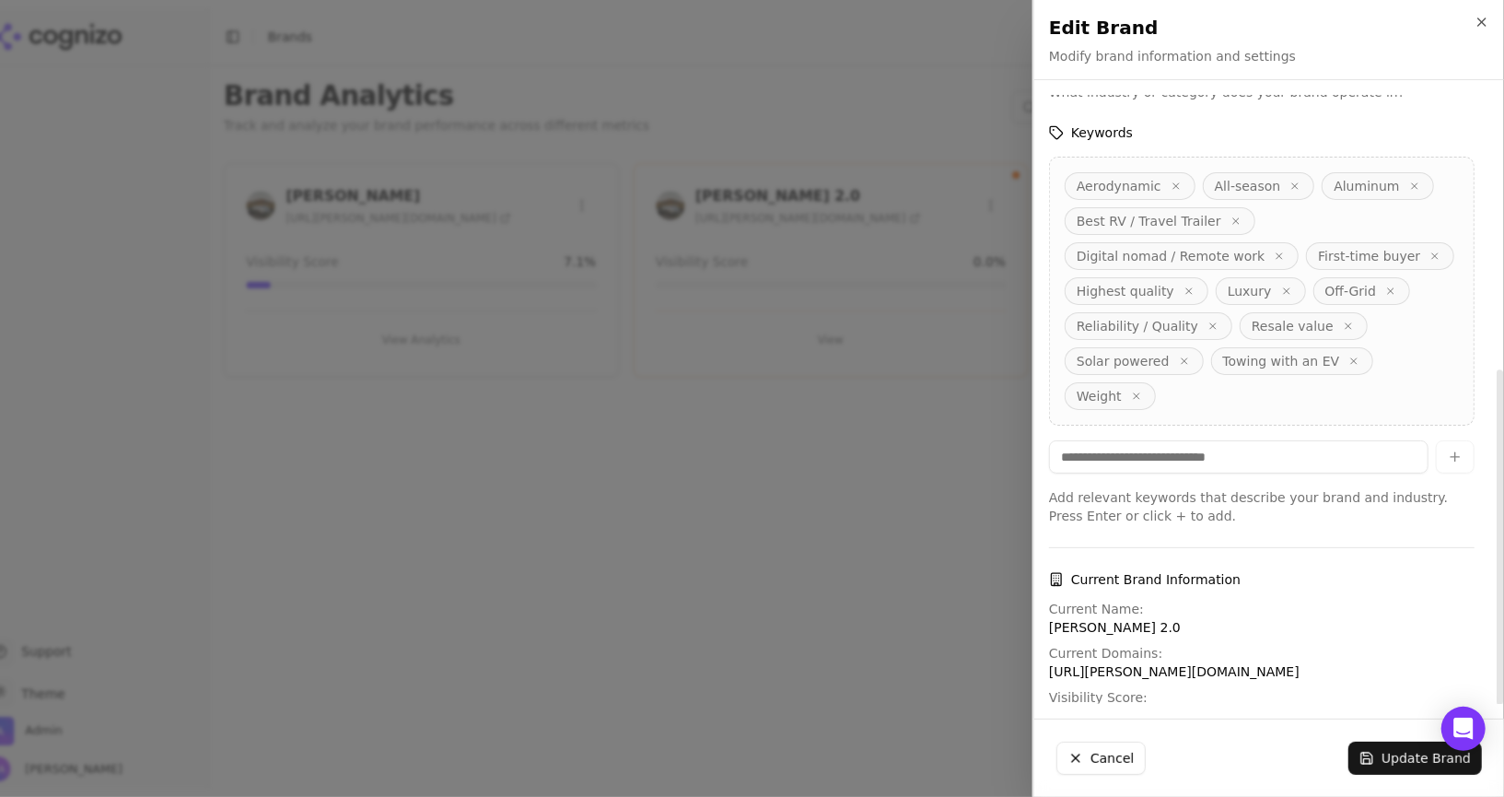 This screenshot has height=797, width=1504. Describe the element at coordinates (1269, 28) in the screenshot. I see `h2: Edit Brand` at that location.